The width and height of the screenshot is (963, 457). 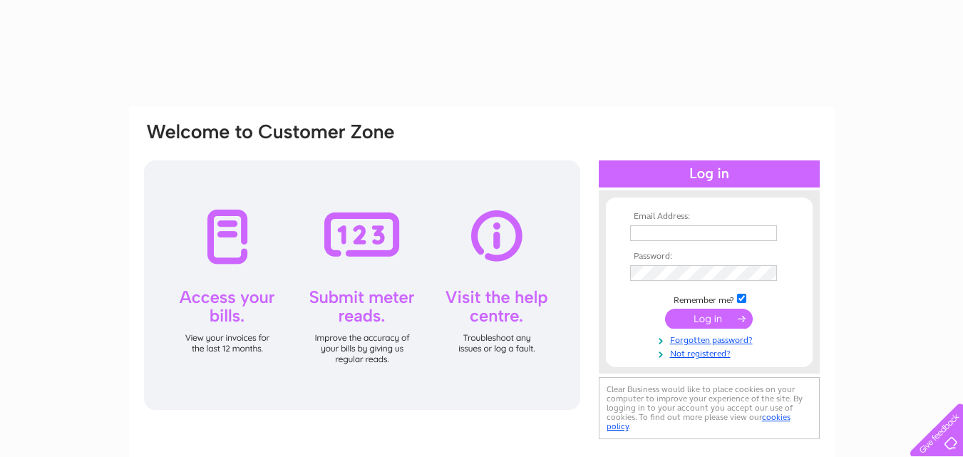 What do you see at coordinates (711, 339) in the screenshot?
I see `a: Forgotten password?` at bounding box center [711, 339].